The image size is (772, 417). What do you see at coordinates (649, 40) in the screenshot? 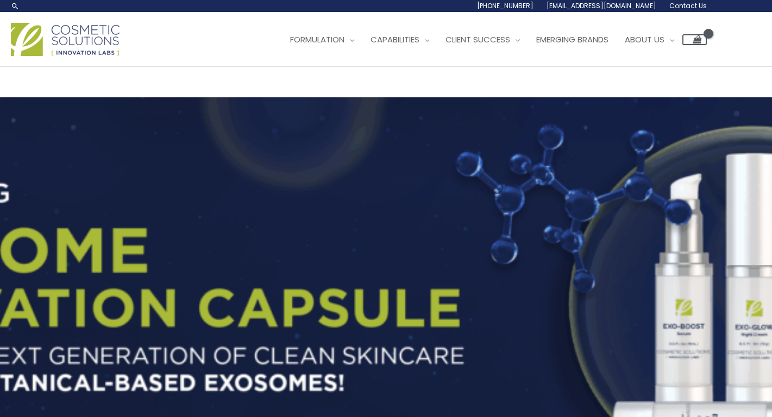
I see `a: About Us` at bounding box center [649, 40].